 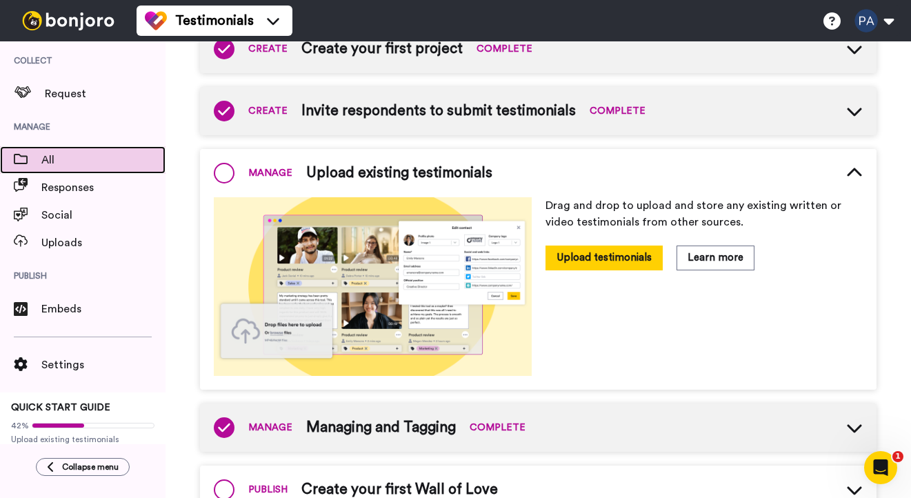 I want to click on span: 1, so click(x=898, y=456).